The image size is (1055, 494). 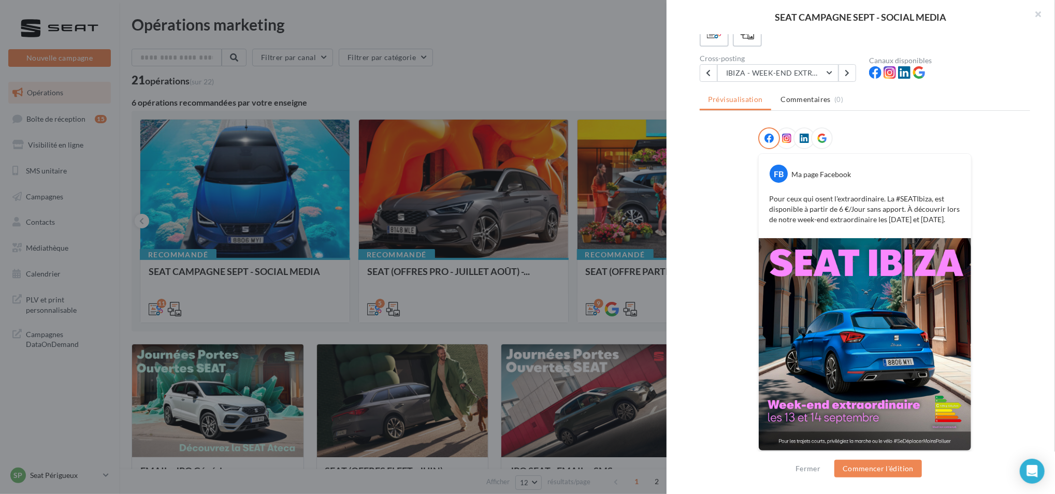 I want to click on div: La prévisualisation est non-contractuelle, so click(x=865, y=458).